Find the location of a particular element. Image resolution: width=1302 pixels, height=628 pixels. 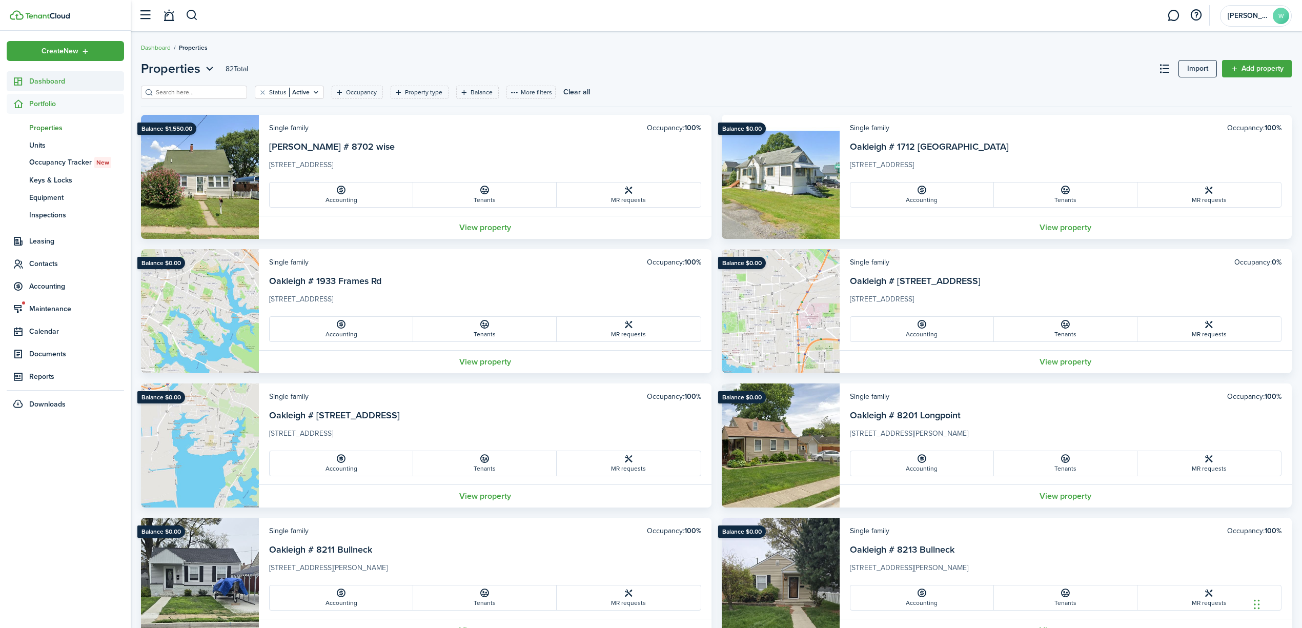

a: Oakleigh # 8213 Bullneck is located at coordinates (902, 549).